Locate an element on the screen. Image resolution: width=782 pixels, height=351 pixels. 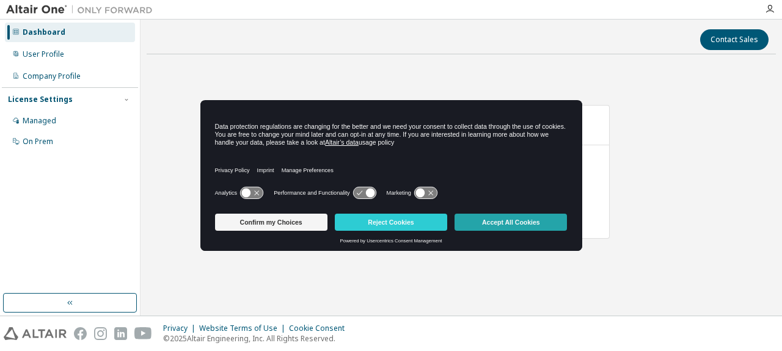
div: Cookie Consent is located at coordinates (320, 329).